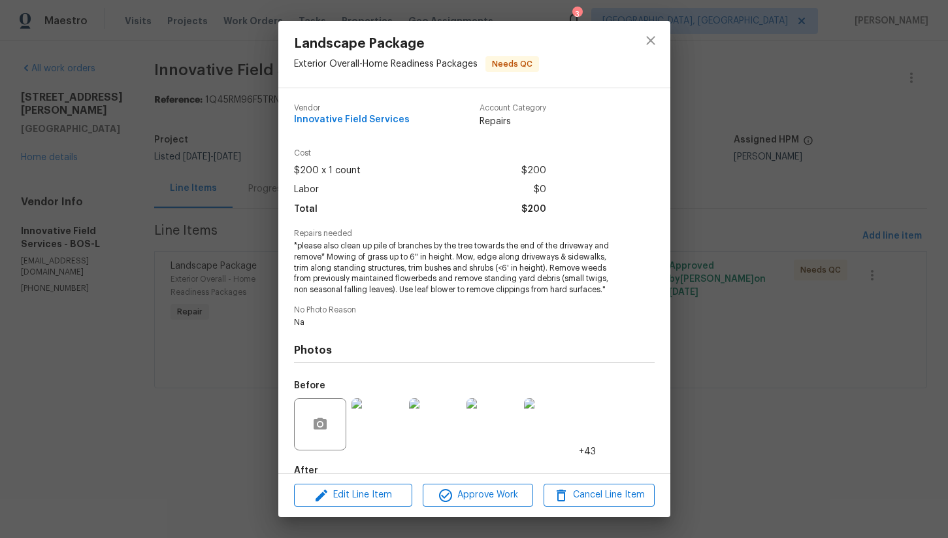  Describe the element at coordinates (474, 233) in the screenshot. I see `span: Repairs needed` at that location.